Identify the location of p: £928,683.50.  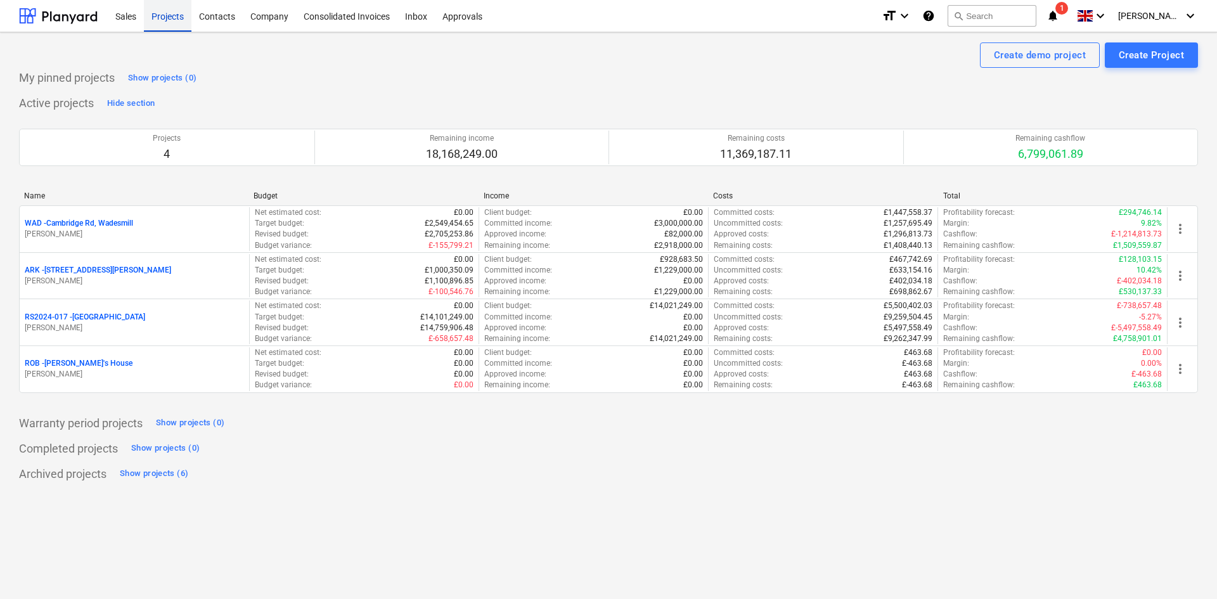
(682, 259).